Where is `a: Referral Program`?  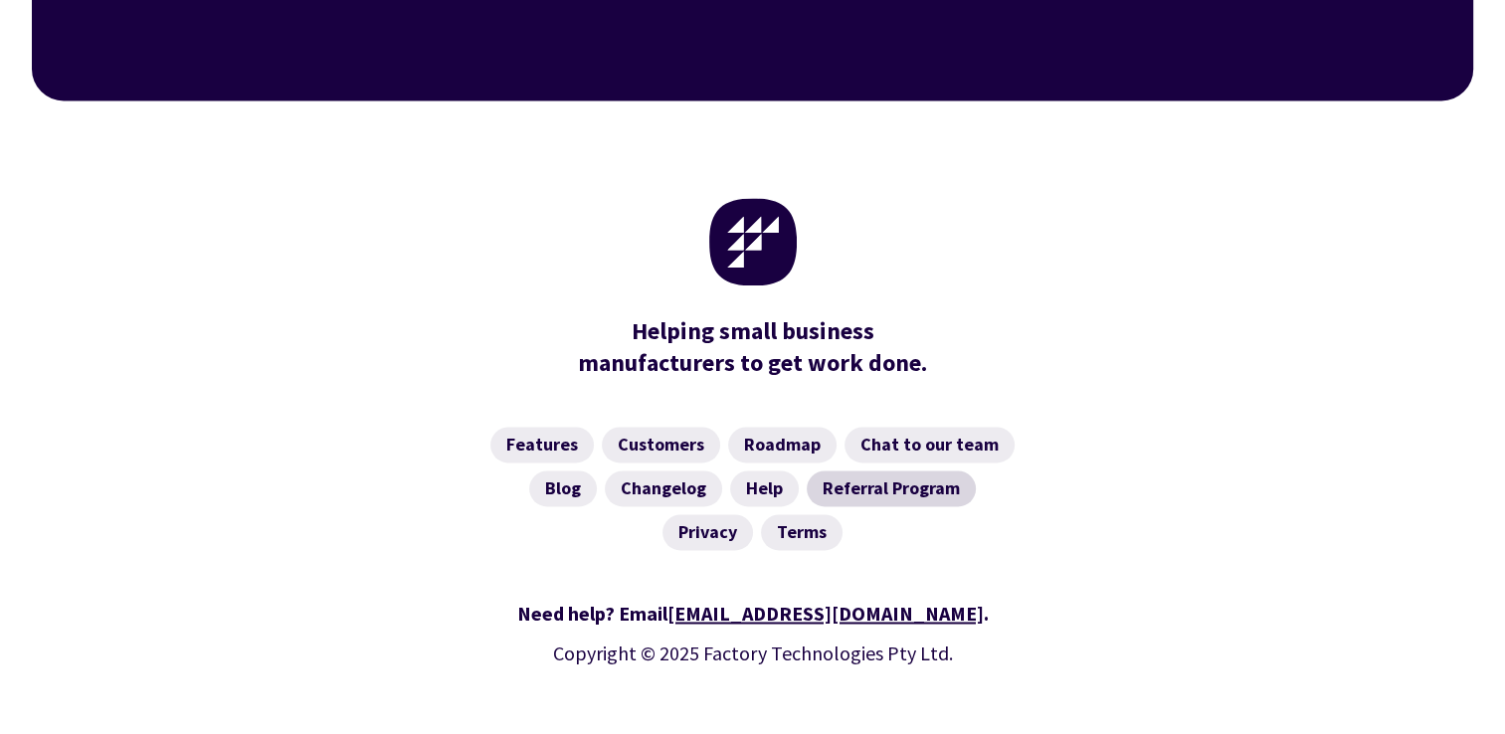 a: Referral Program is located at coordinates (891, 488).